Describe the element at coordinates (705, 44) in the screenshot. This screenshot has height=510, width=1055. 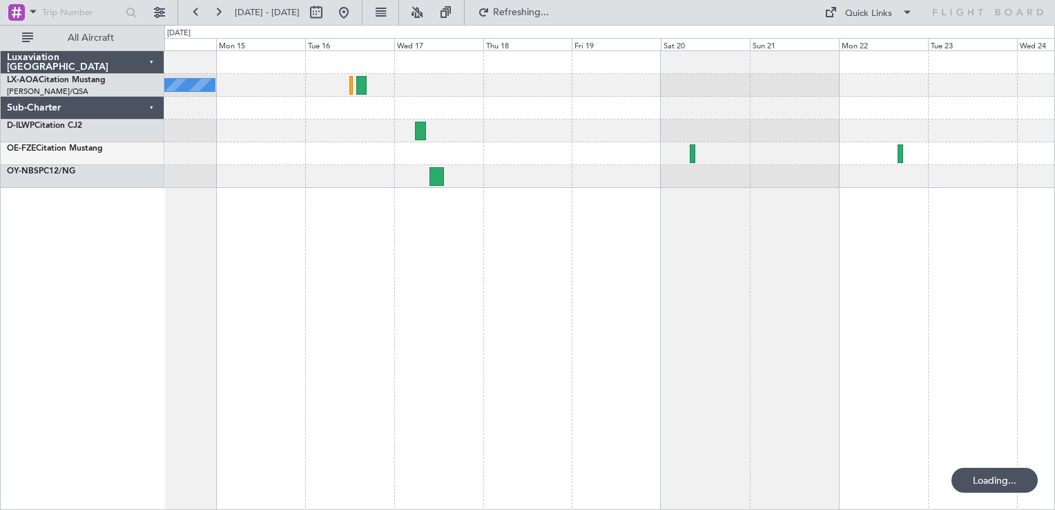
I see `div: Sat 20` at that location.